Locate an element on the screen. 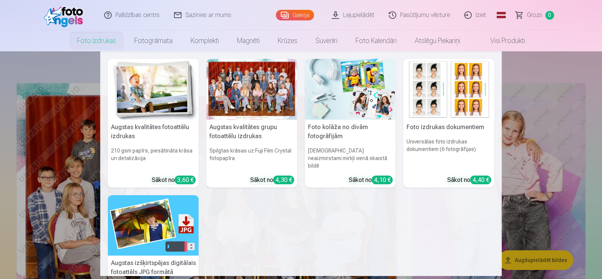  div: 4,40 € is located at coordinates (481, 180).